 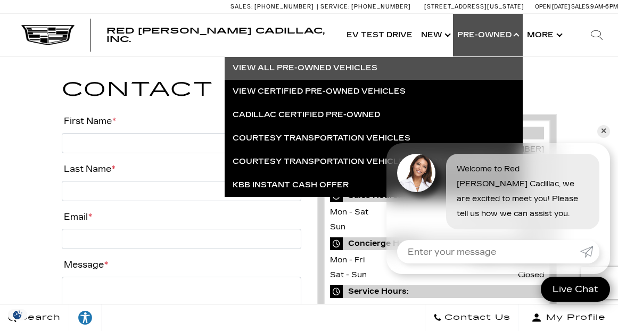 I want to click on h1: Contact Us, so click(x=309, y=89).